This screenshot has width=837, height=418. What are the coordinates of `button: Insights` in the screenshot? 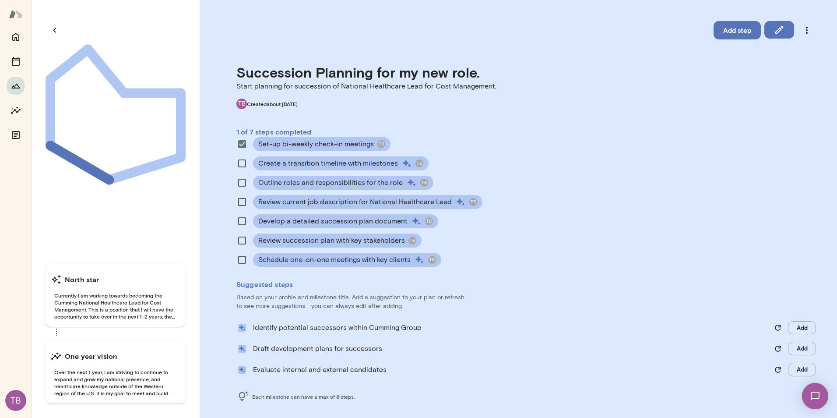 It's located at (16, 110).